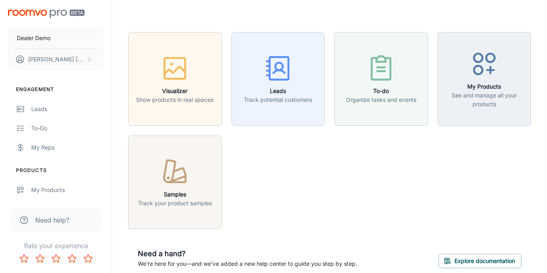 The image size is (547, 273). What do you see at coordinates (175, 203) in the screenshot?
I see `p: Track your product samples` at bounding box center [175, 203].